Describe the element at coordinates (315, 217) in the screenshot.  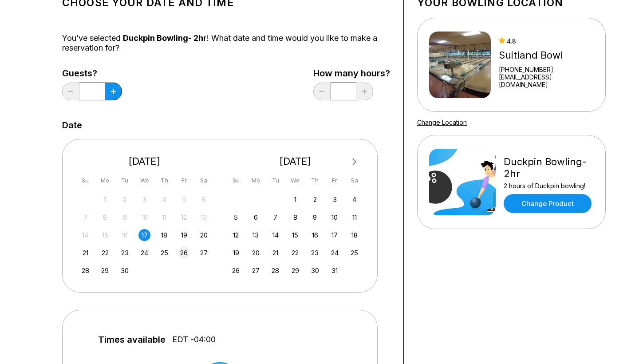
I see `div: Choose Thursday, October 9th, 2025` at that location.